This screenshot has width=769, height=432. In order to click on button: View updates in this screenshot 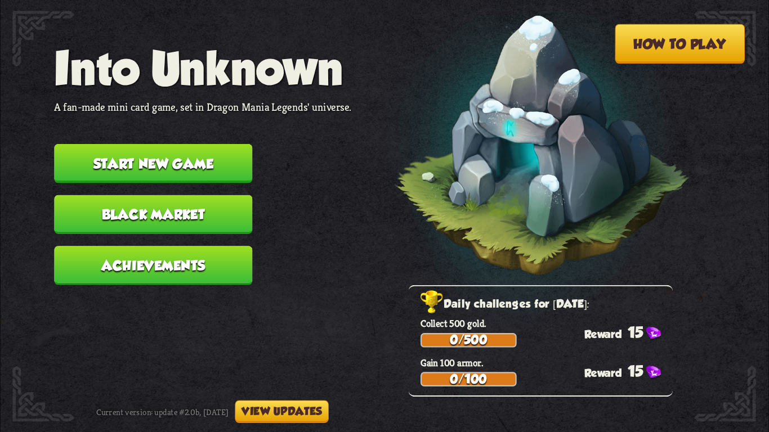, I will do `click(281, 411)`.